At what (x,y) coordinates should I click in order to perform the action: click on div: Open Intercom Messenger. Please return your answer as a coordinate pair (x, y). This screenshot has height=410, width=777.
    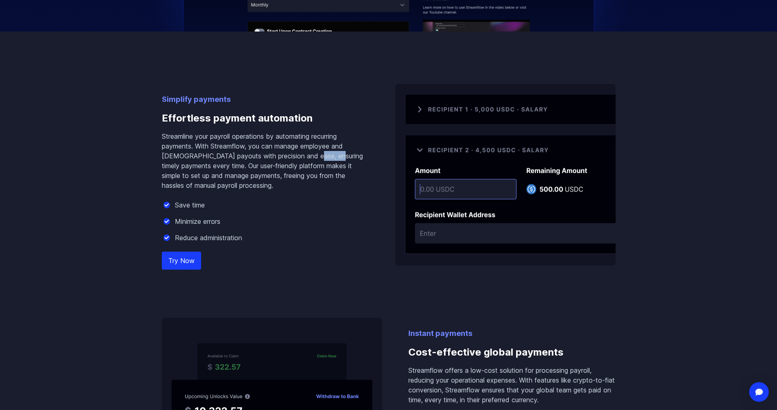
    Looking at the image, I should click on (759, 392).